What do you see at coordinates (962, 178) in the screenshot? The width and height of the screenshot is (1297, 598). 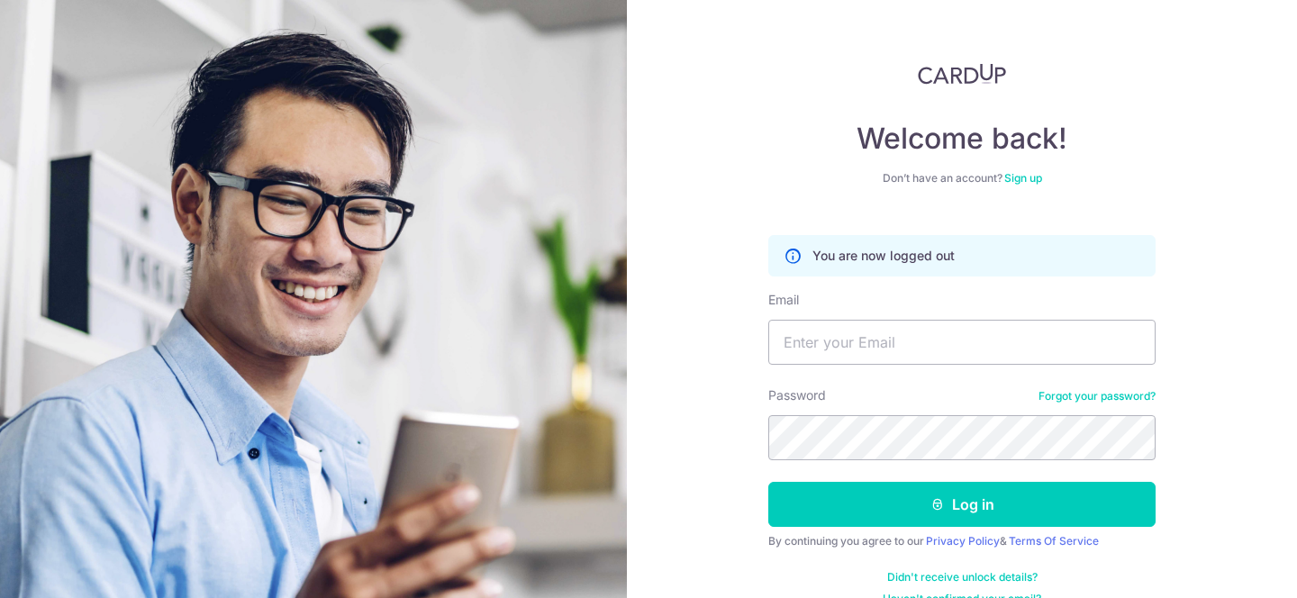 I see `div: Don’t have an account?` at bounding box center [962, 178].